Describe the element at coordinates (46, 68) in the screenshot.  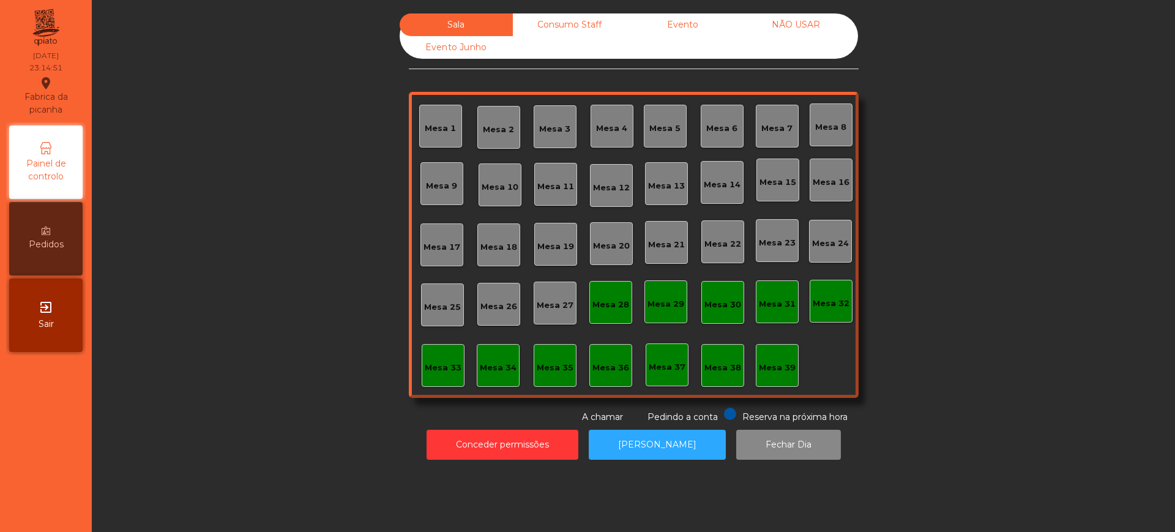
I see `div: 23:14:51` at that location.